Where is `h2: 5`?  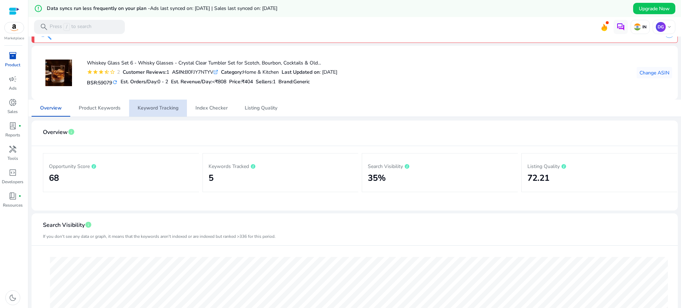
h2: 5 is located at coordinates (281, 178).